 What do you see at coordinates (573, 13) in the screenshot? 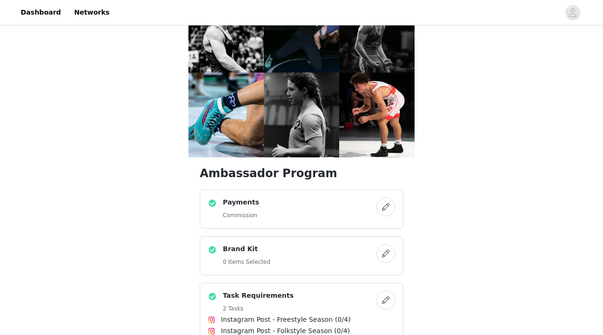
I see `div: avatar` at bounding box center [573, 13].